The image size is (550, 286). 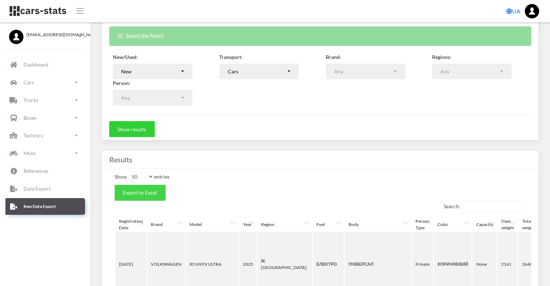 I want to click on select: Showentries, so click(x=140, y=176).